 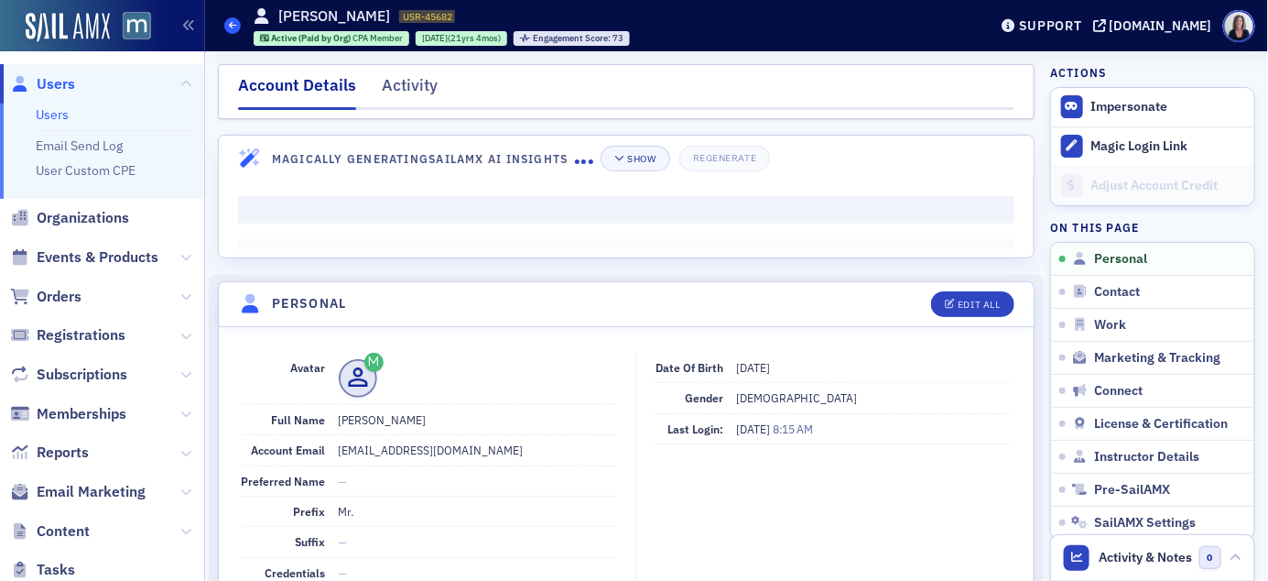 I want to click on span: USR-45682, so click(x=428, y=16).